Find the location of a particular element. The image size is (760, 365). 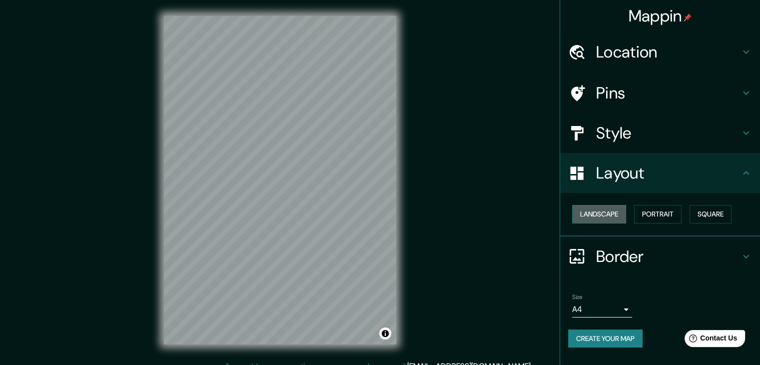

h4: Pins is located at coordinates (668, 93).